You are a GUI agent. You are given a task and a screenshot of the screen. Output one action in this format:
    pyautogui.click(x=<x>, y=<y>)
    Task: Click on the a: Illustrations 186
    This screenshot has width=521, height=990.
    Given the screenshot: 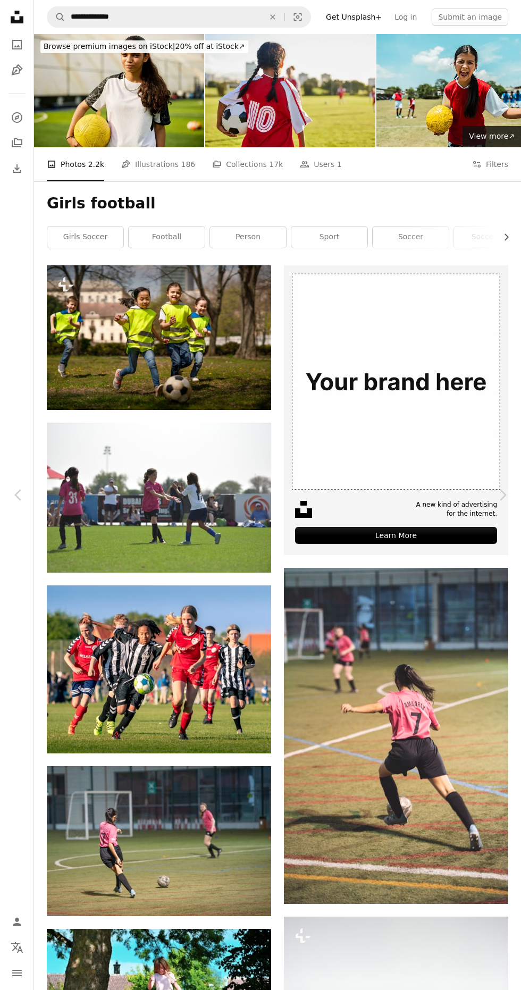 What is the action you would take?
    pyautogui.click(x=158, y=164)
    